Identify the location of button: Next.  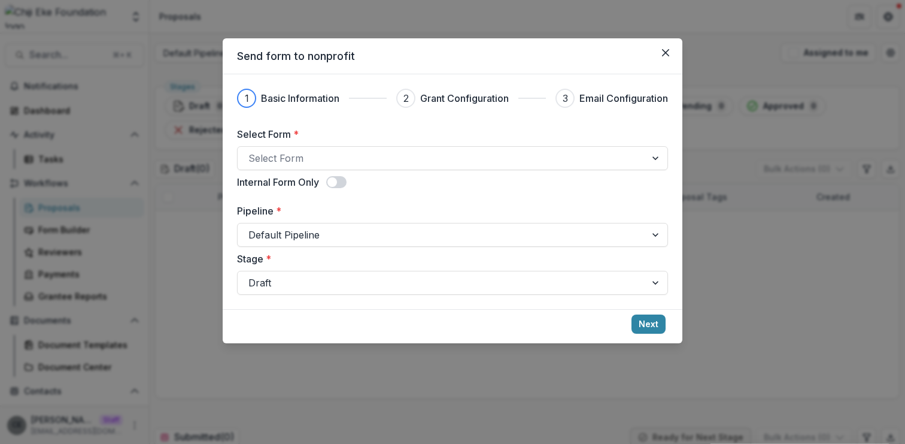
(648, 324).